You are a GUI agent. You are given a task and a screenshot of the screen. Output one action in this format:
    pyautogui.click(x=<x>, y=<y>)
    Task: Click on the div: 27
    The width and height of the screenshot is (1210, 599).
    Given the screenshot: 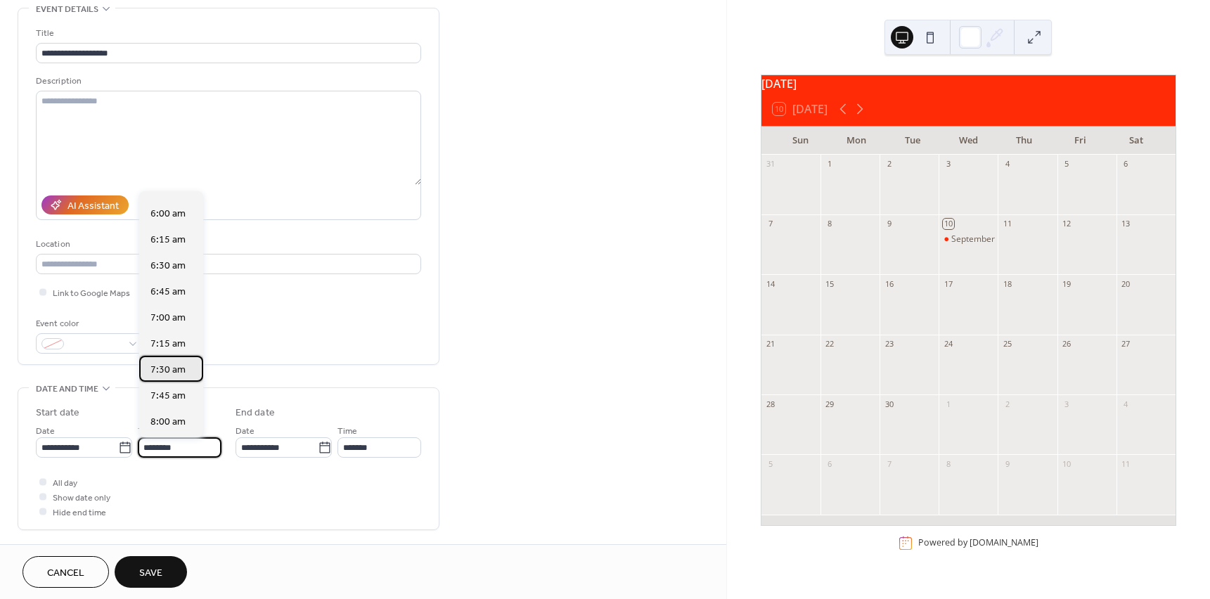 What is the action you would take?
    pyautogui.click(x=1125, y=344)
    